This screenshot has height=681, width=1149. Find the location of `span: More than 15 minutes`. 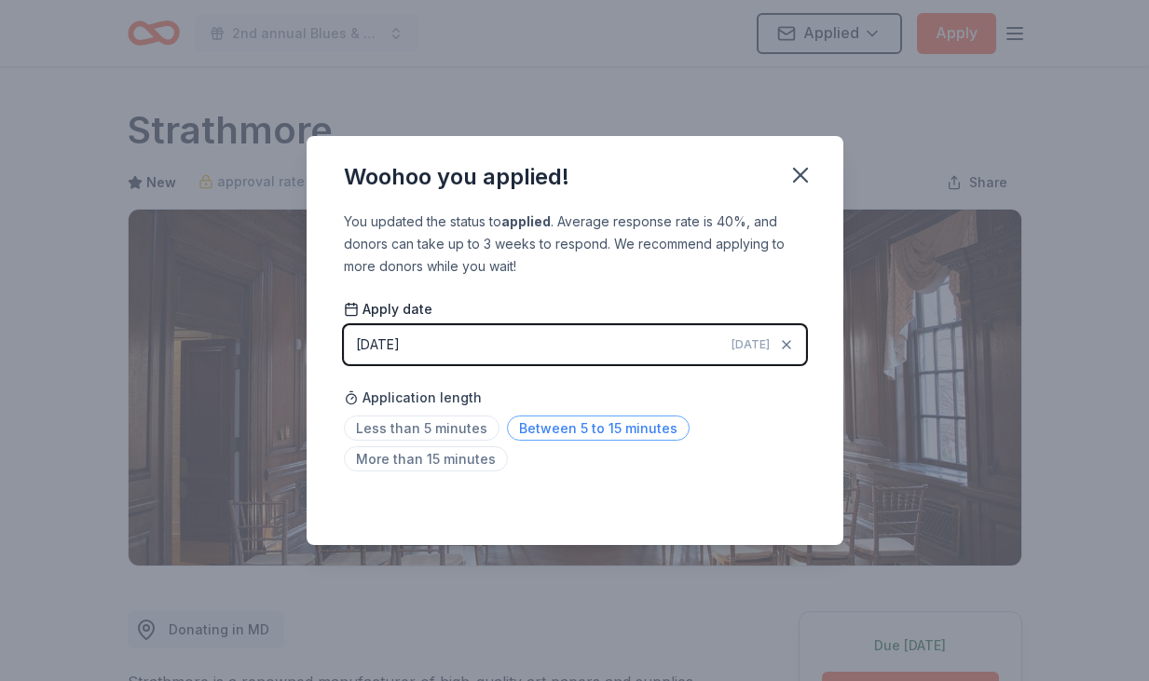

span: More than 15 minutes is located at coordinates (426, 458).